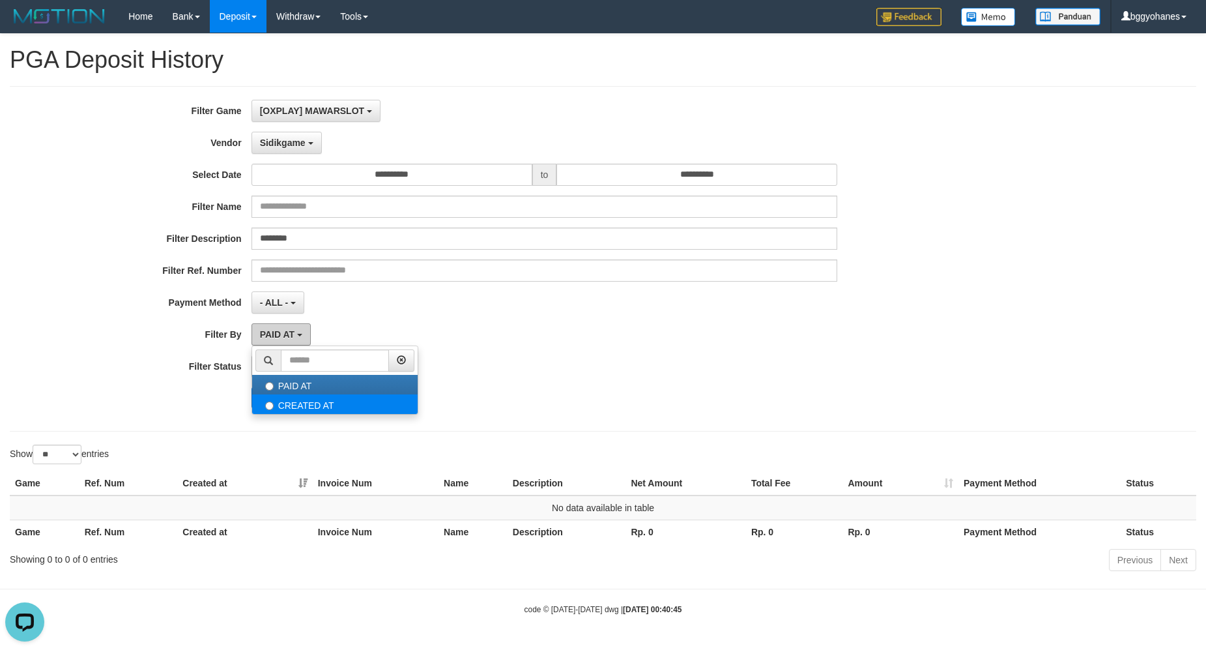 Image resolution: width=1206 pixels, height=652 pixels. What do you see at coordinates (59, 16) in the screenshot?
I see `img: MOTION_logo.png` at bounding box center [59, 16].